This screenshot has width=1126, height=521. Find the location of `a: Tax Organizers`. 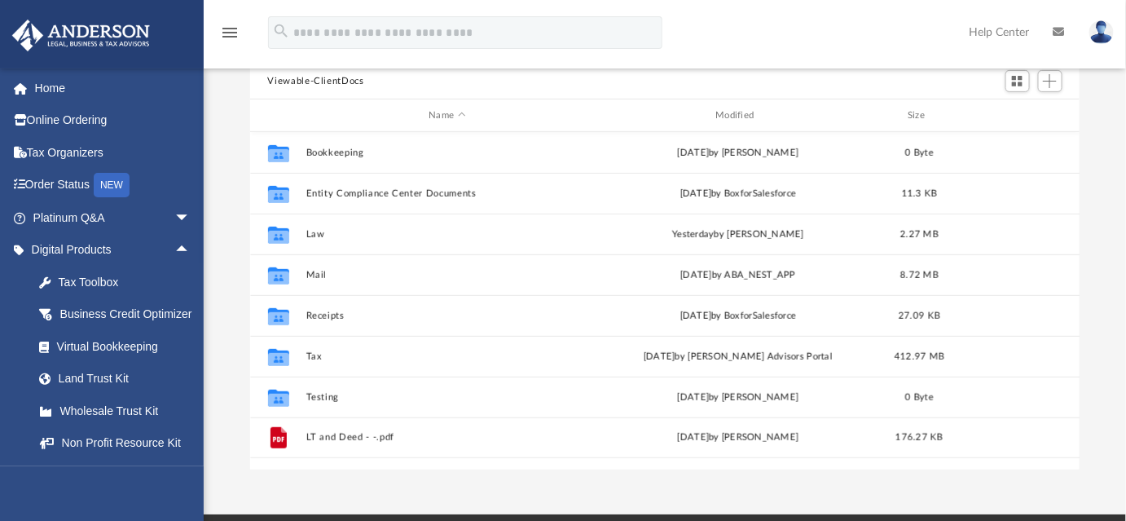

a: Tax Organizers is located at coordinates (113, 152).